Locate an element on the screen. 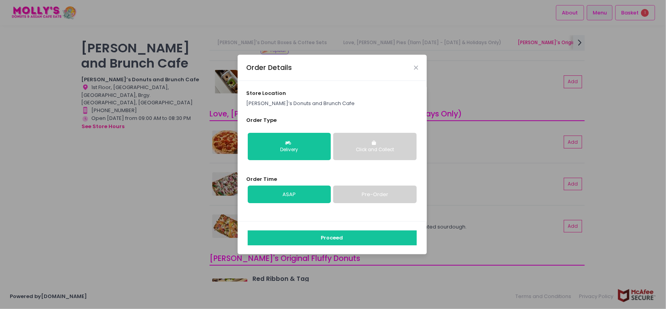 This screenshot has width=666, height=309. div: Click and Collect is located at coordinates (375, 150).